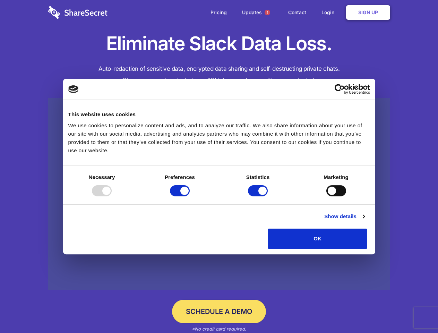 The width and height of the screenshot is (438, 333). What do you see at coordinates (329, 12) in the screenshot?
I see `a: Login` at bounding box center [329, 12].